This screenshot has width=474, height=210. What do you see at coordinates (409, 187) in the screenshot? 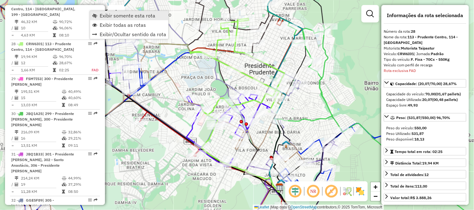
I see `div: Total de itens:` at bounding box center [409, 187].